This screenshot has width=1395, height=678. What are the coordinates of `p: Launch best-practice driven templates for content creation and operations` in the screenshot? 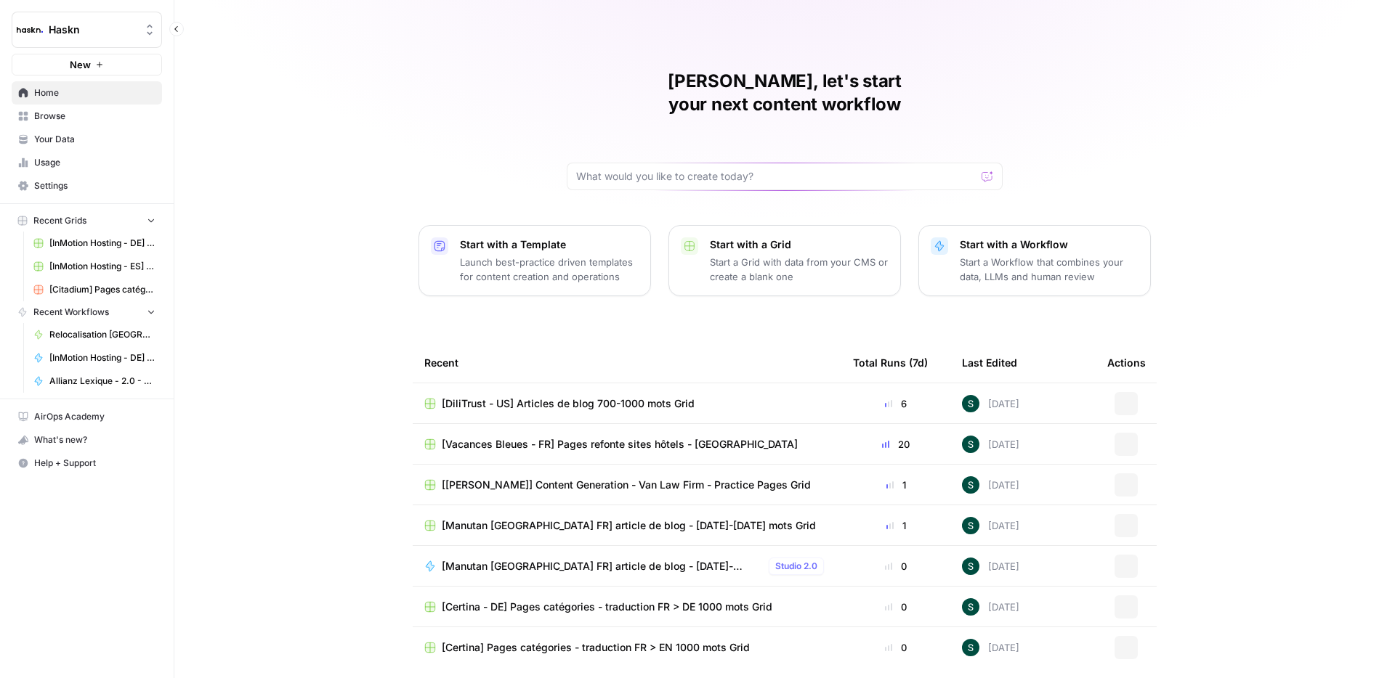 It's located at (549, 269).